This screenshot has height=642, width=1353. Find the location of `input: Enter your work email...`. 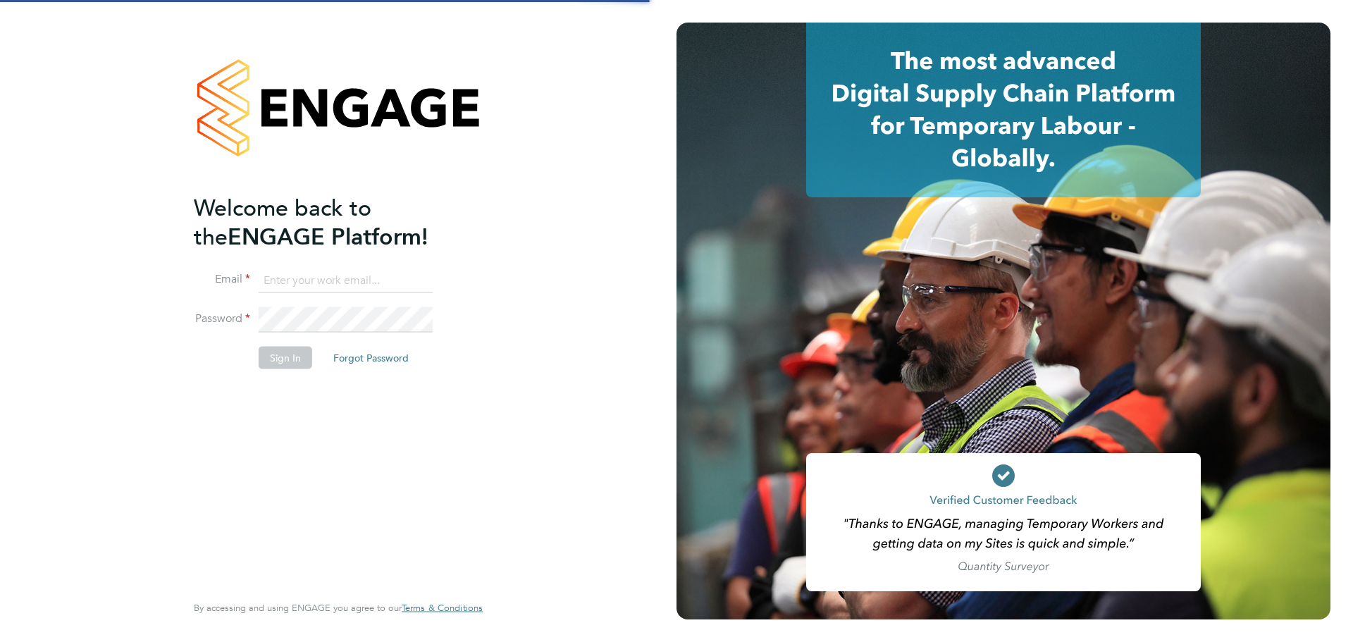

input: Enter your work email... is located at coordinates (345, 280).